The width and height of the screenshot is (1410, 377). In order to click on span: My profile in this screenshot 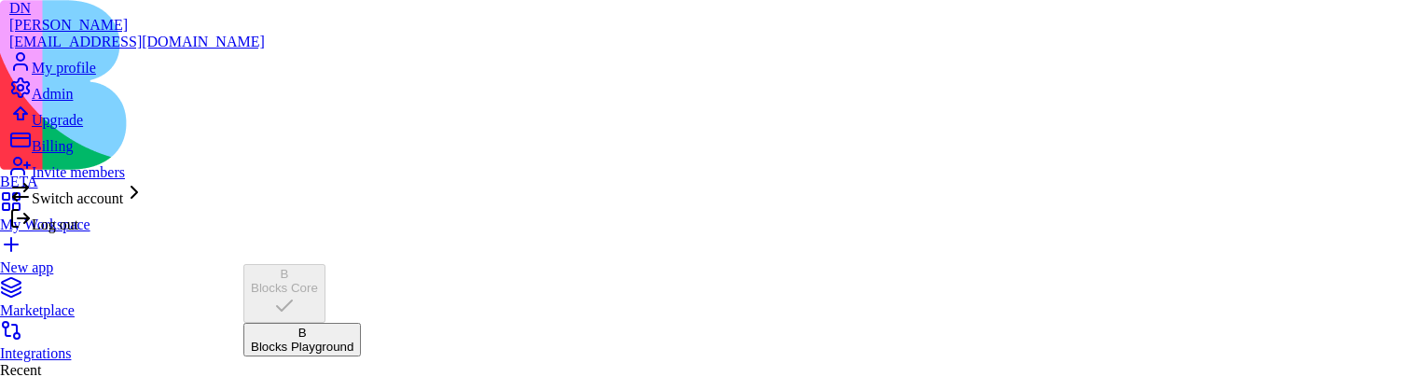, I will do `click(63, 67)`.